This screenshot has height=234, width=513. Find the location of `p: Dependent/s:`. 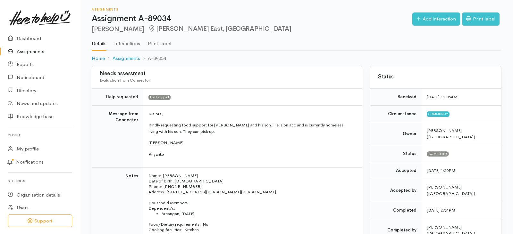

p: Dependent/s: is located at coordinates (251, 208).